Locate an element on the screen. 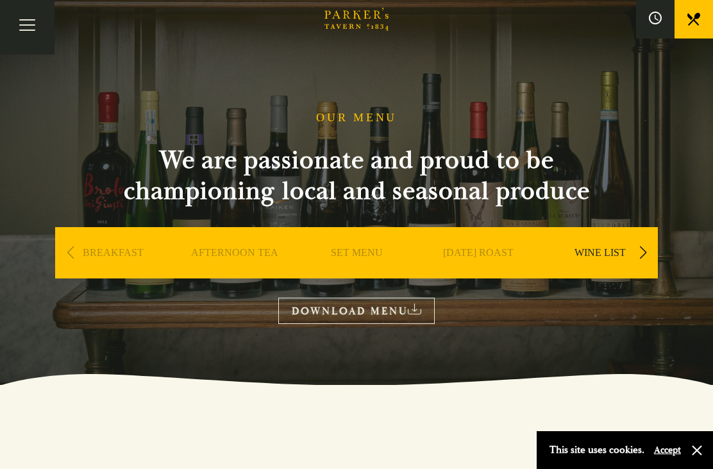 This screenshot has width=713, height=469. h1: OUR MENU is located at coordinates (357, 118).